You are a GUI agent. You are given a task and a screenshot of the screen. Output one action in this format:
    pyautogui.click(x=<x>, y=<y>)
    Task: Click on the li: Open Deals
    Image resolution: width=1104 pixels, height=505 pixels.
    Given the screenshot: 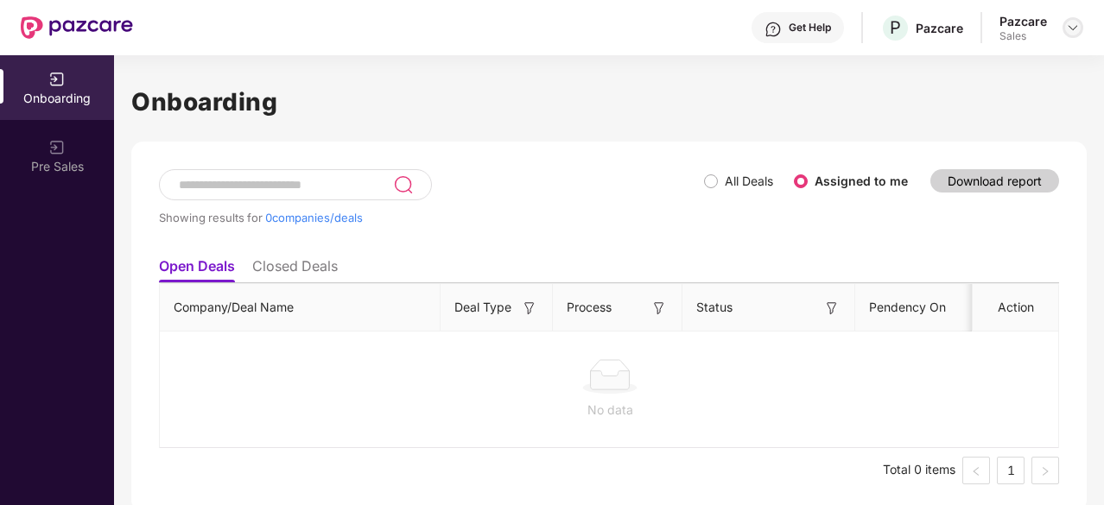 What is the action you would take?
    pyautogui.click(x=197, y=269)
    